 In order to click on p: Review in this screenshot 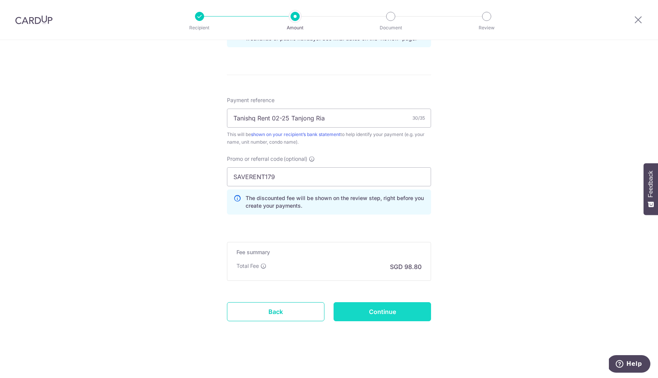, I will do `click(486, 28)`.